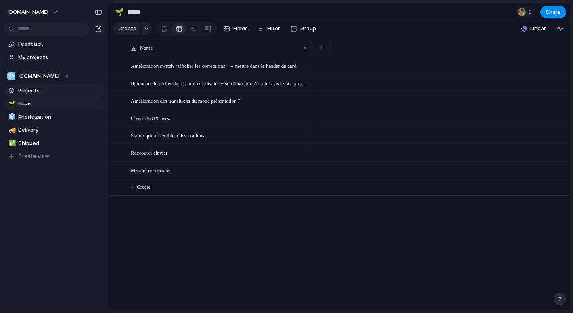 The width and height of the screenshot is (573, 313). What do you see at coordinates (55, 57) in the screenshot?
I see `a: My projects` at bounding box center [55, 57].